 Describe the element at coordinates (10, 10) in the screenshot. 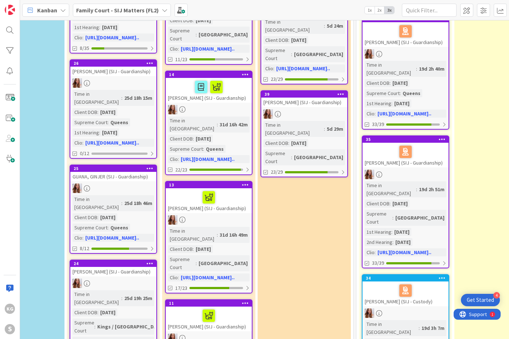

I see `img: Visit kanbanzone.com` at that location.